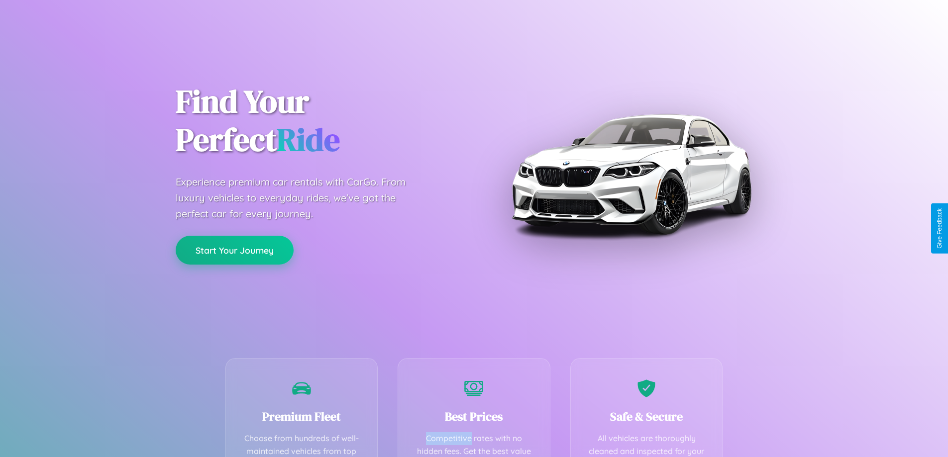 Image resolution: width=948 pixels, height=457 pixels. I want to click on div: Give Feedback, so click(940, 228).